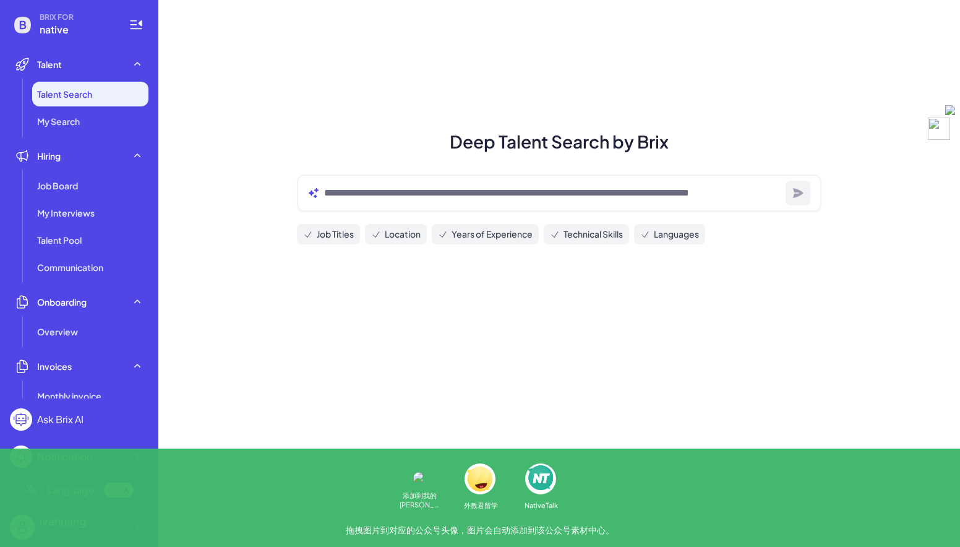  Describe the element at coordinates (335, 234) in the screenshot. I see `span: Job Titles` at that location.